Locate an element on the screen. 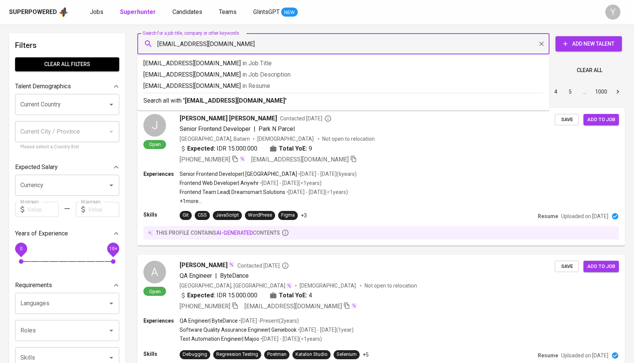 This screenshot has width=634, height=363. div: Debugging is located at coordinates (195, 354).